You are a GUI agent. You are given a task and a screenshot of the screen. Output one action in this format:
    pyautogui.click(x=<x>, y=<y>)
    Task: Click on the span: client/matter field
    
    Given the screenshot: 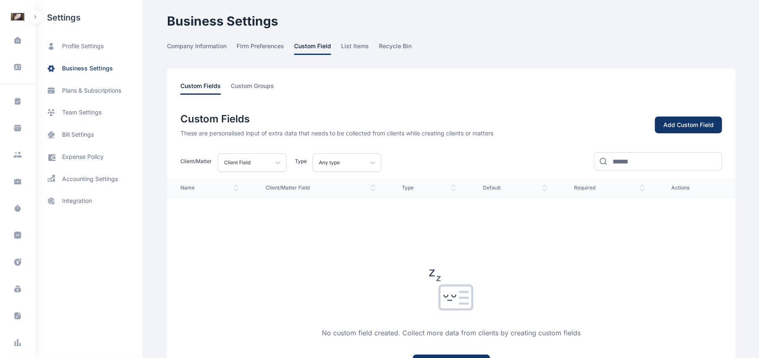 What is the action you would take?
    pyautogui.click(x=320, y=188)
    